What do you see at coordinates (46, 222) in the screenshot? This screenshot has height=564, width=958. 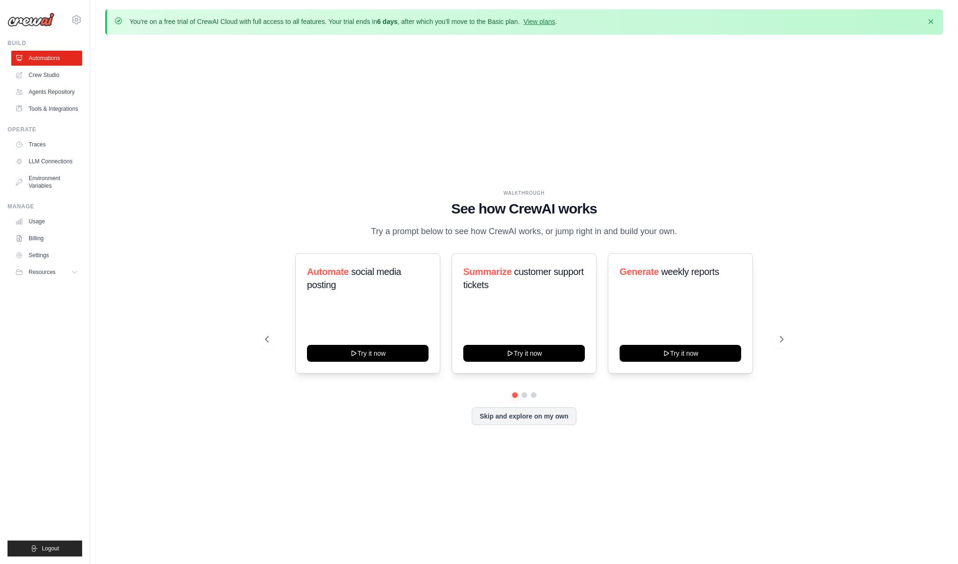 I see `a: Usage` at bounding box center [46, 222].